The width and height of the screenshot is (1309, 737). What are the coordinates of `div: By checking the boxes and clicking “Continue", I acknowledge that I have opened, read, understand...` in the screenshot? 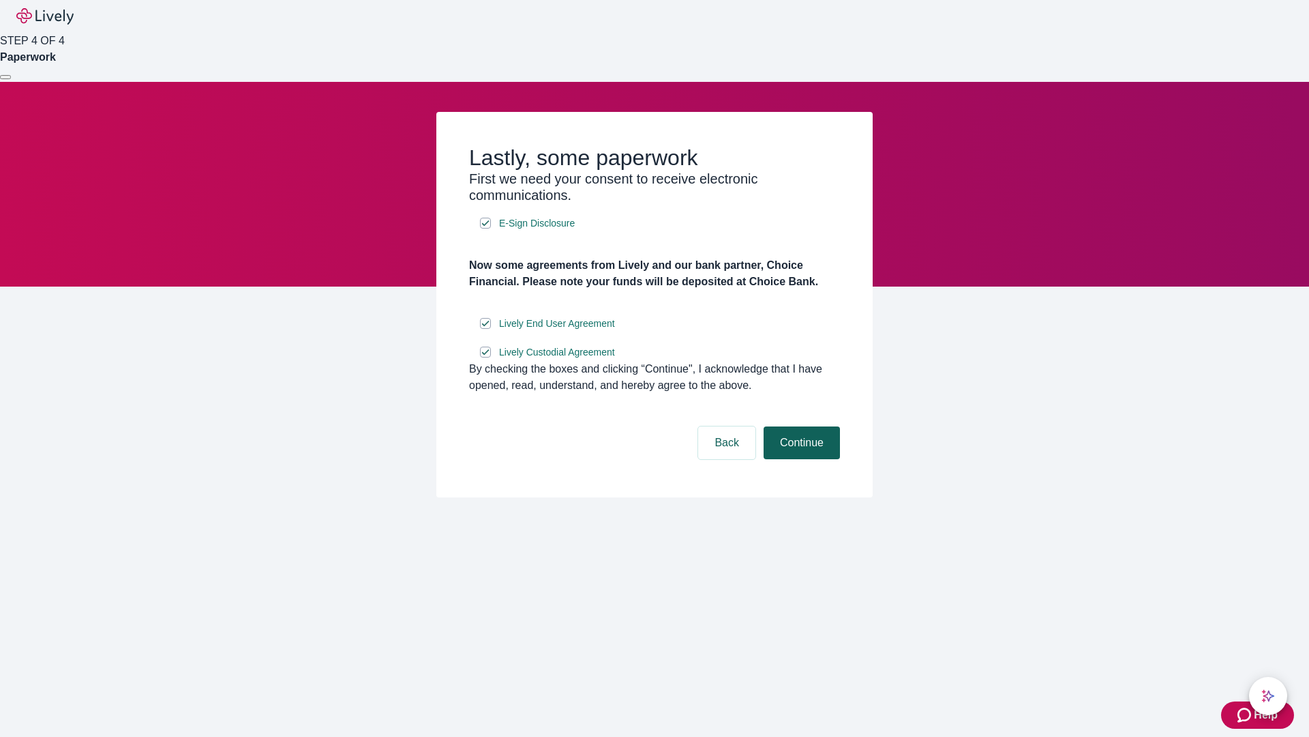 It's located at (655, 377).